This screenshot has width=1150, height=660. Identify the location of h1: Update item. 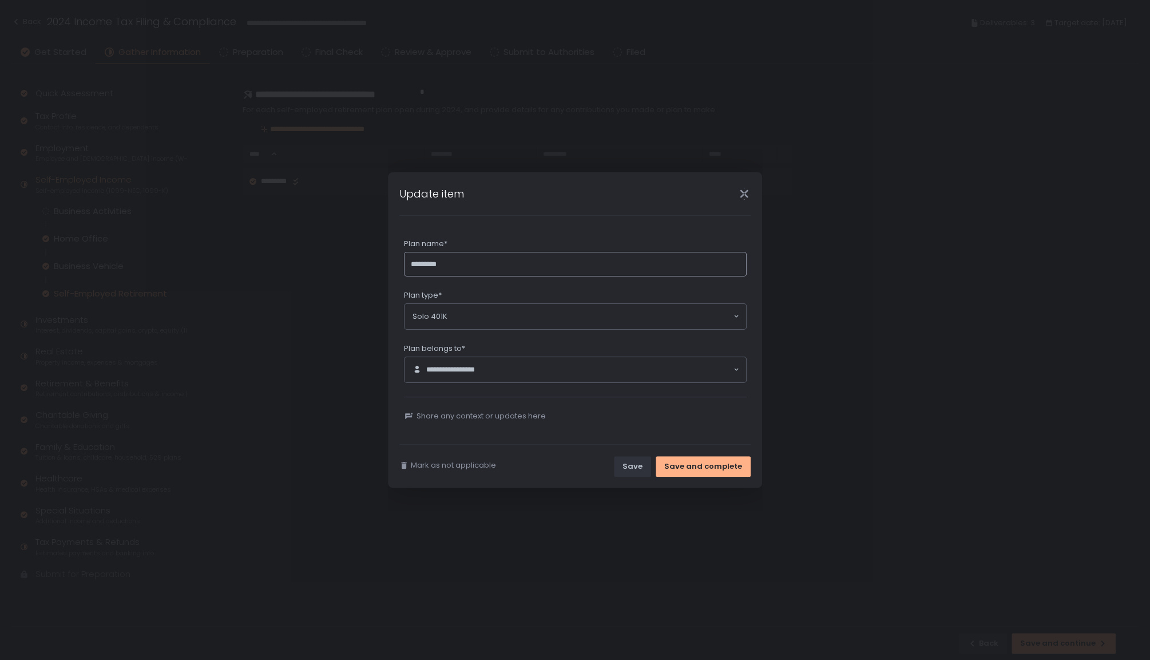
(431, 193).